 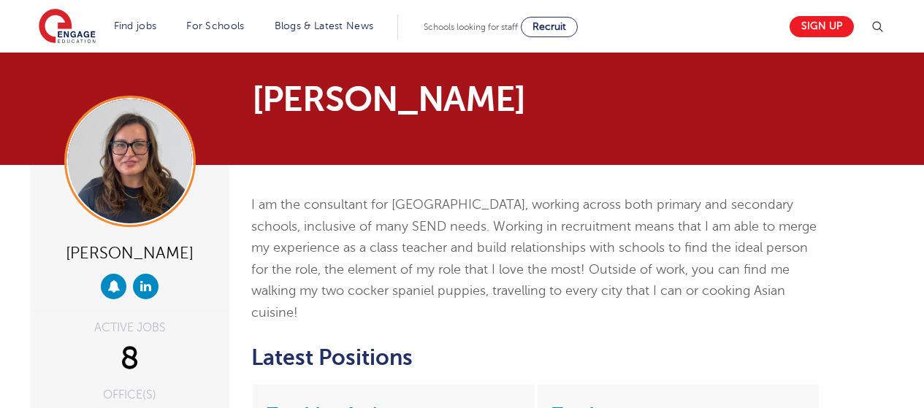 I want to click on span: Schools looking for staff, so click(x=470, y=27).